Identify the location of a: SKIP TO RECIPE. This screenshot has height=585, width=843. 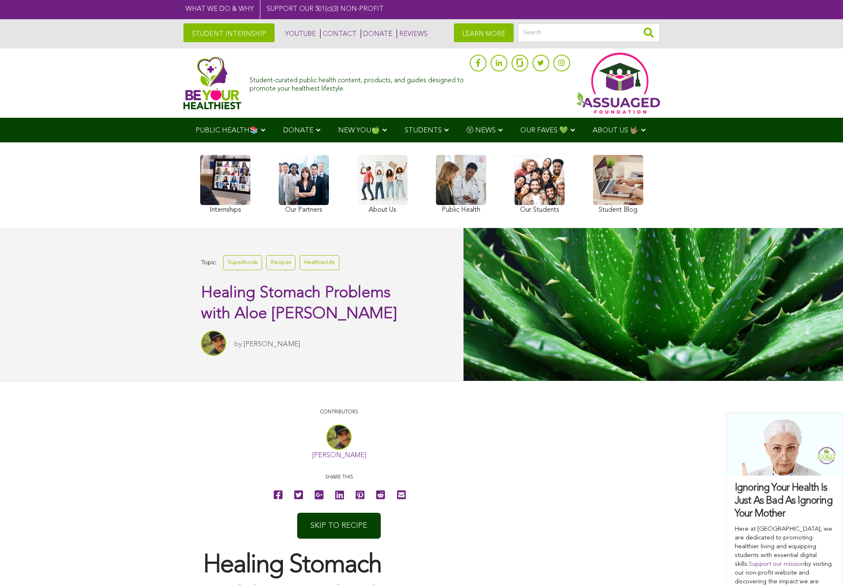
(339, 526).